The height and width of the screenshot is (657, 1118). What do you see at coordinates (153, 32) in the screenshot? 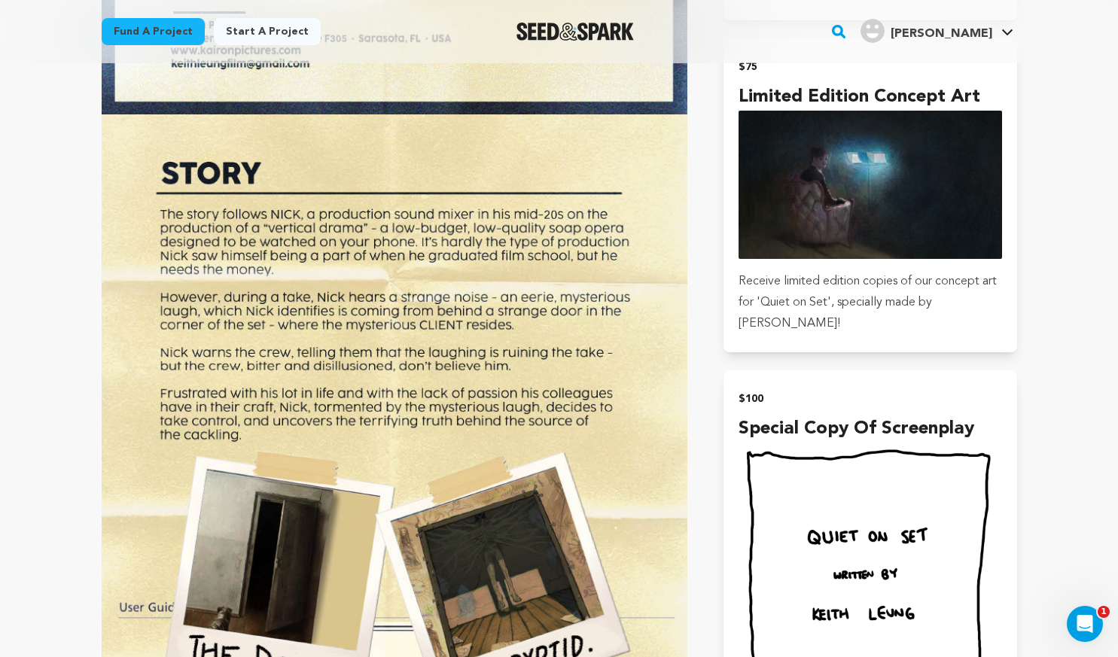
I see `a: Fund a project` at bounding box center [153, 32].